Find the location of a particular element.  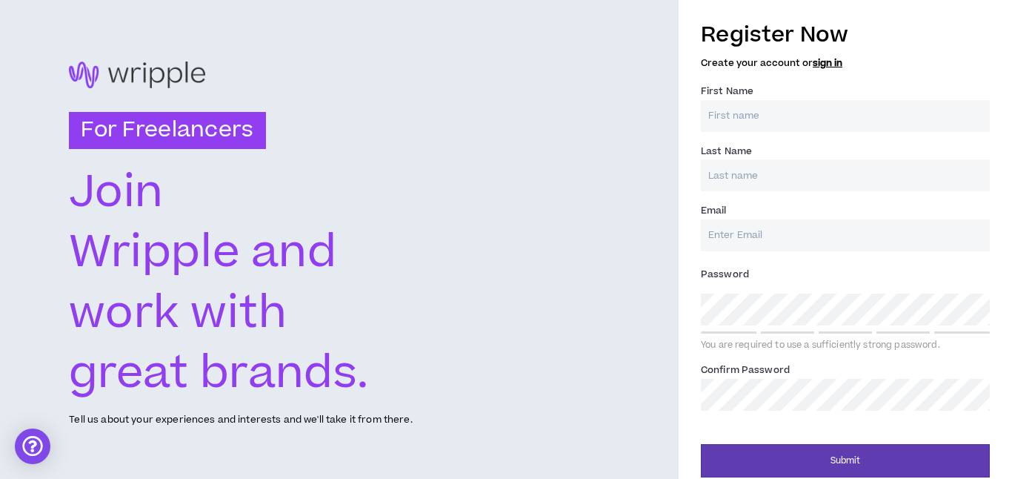

div: You are required to use a sufficiently strong password. is located at coordinates (846, 345).